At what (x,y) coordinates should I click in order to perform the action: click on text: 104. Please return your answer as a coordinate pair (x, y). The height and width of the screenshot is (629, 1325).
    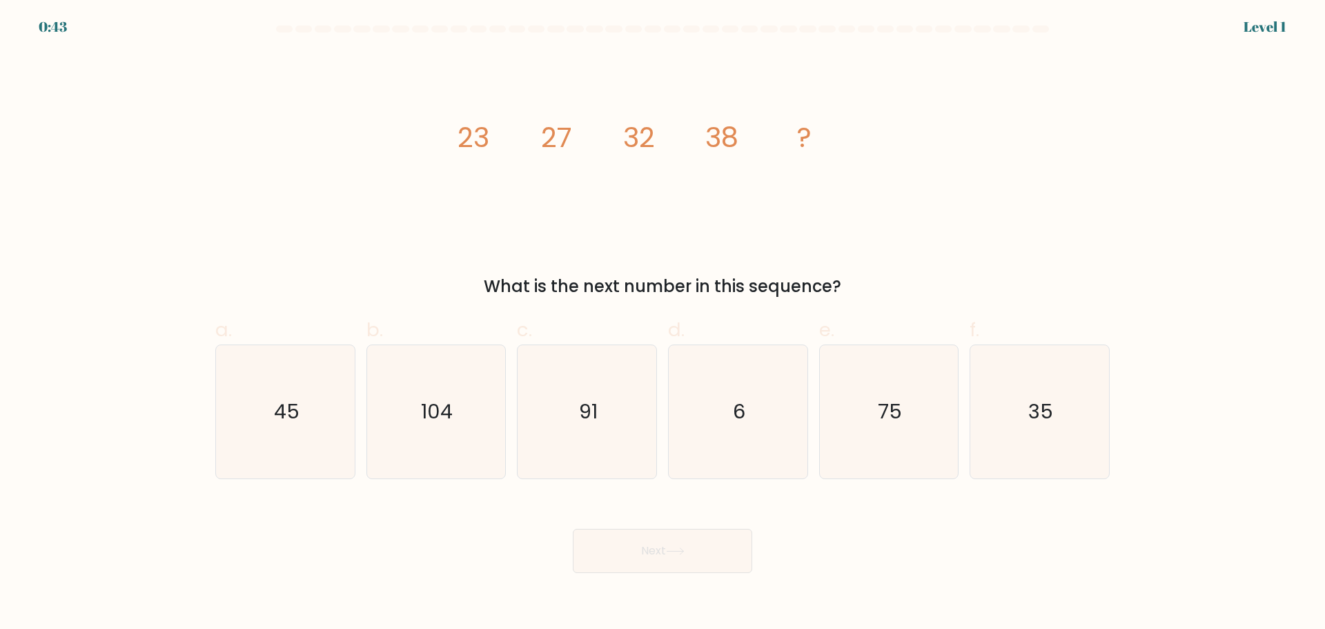
    Looking at the image, I should click on (438, 411).